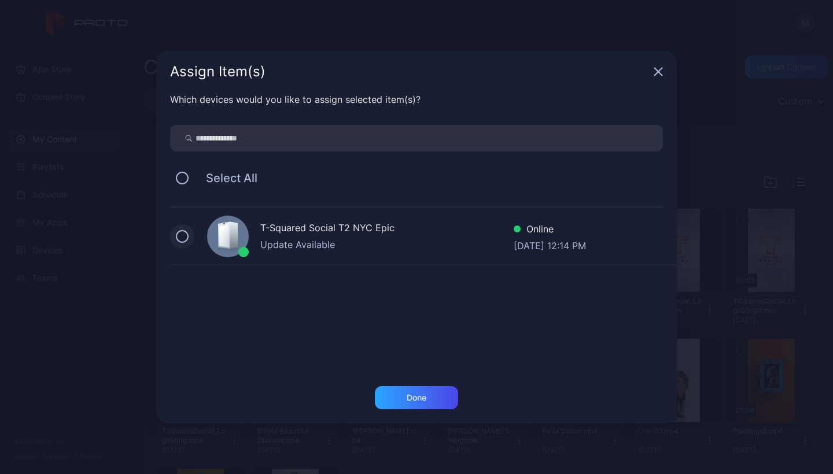  I want to click on div: Online, so click(550, 230).